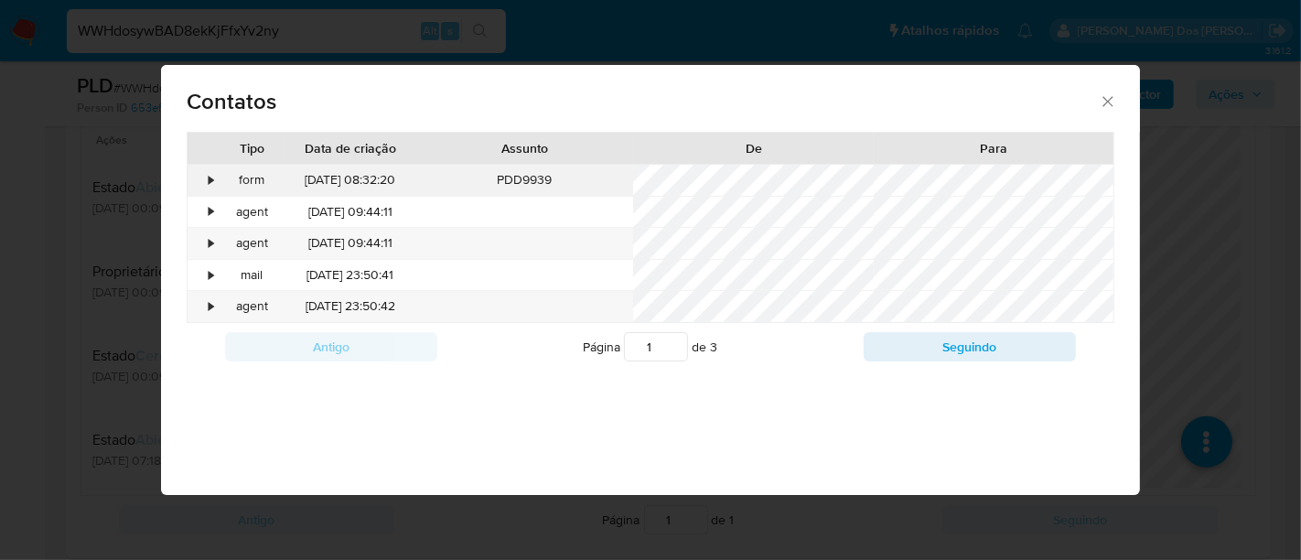 The width and height of the screenshot is (1301, 560). I want to click on span: 3, so click(714, 347).